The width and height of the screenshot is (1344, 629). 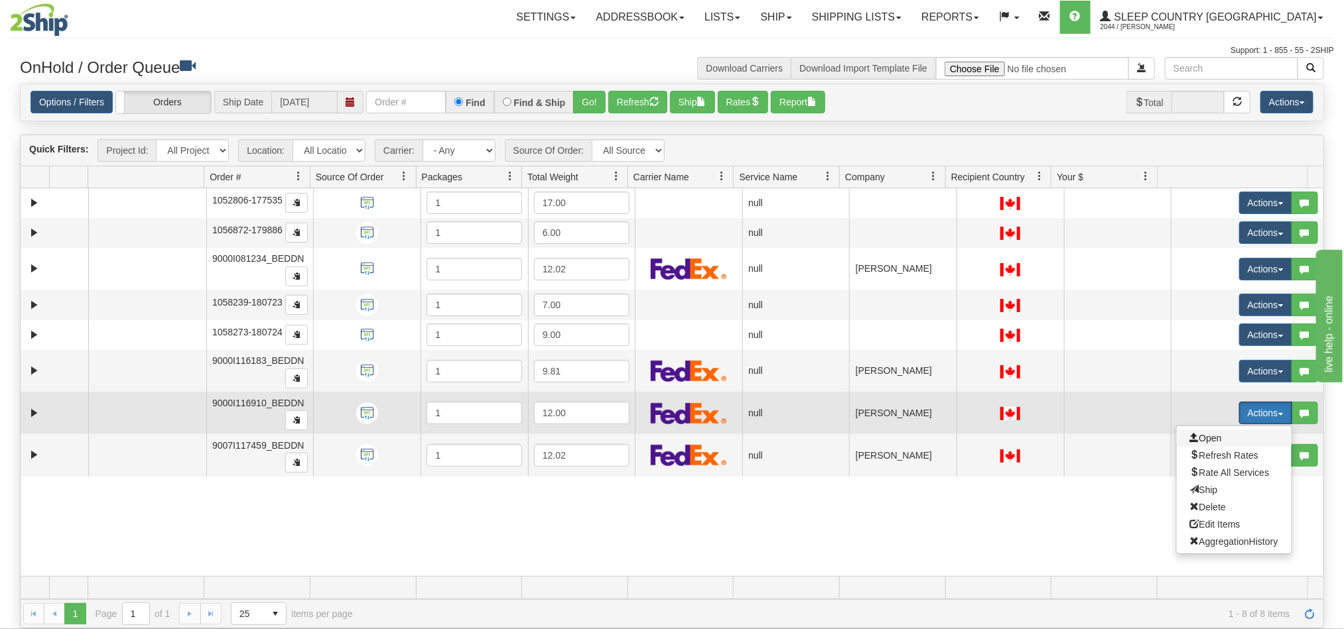 I want to click on a: Download Carriers, so click(x=744, y=68).